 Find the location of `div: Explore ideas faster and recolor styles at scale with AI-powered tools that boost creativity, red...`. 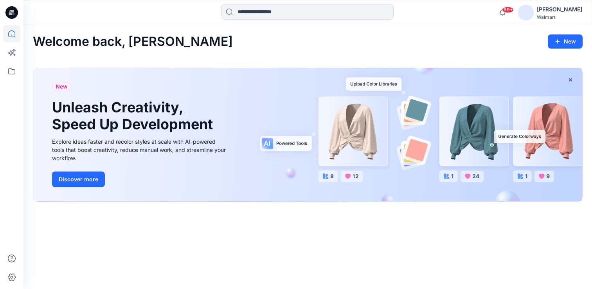

div: Explore ideas faster and recolor styles at scale with AI-powered tools that boost creativity, red... is located at coordinates (140, 149).